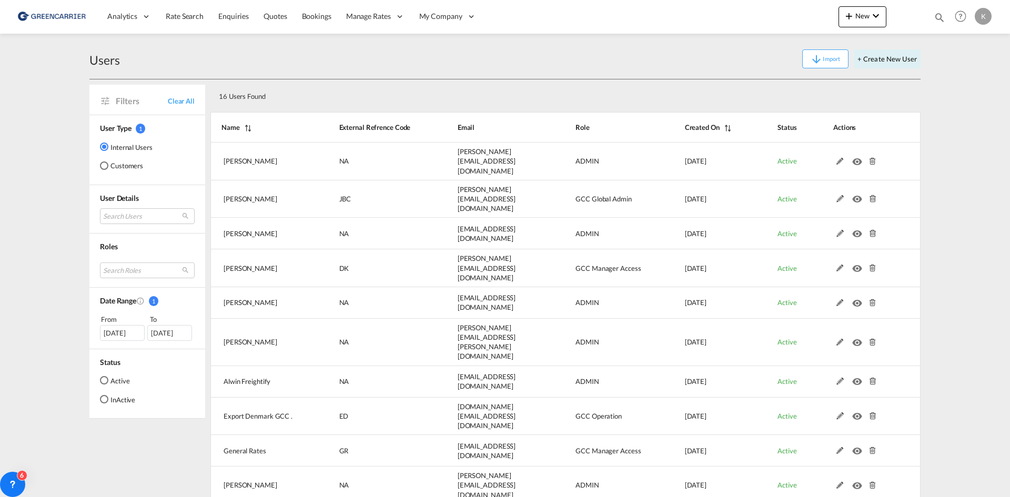  What do you see at coordinates (530, 94) in the screenshot?
I see `div: 16 Users Found` at bounding box center [530, 94].